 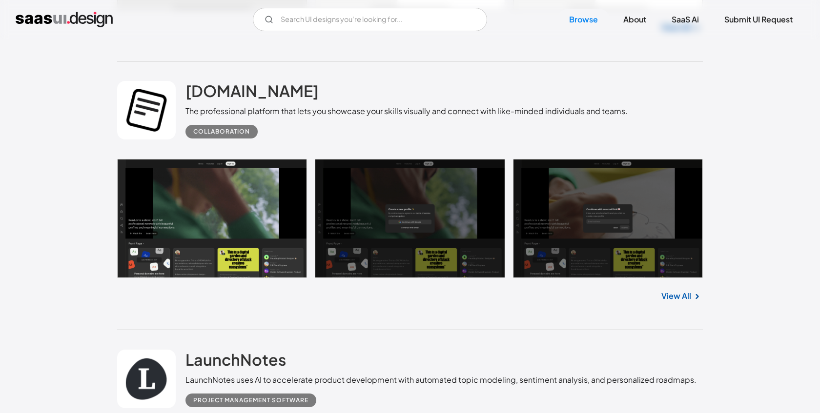 I want to click on a: About, so click(x=634, y=20).